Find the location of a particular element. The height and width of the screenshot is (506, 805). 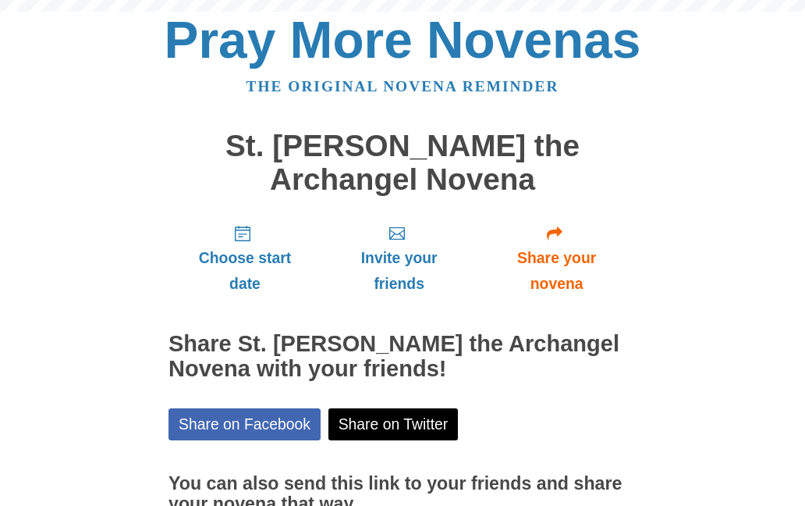

a: Share on Twitter is located at coordinates (393, 424).